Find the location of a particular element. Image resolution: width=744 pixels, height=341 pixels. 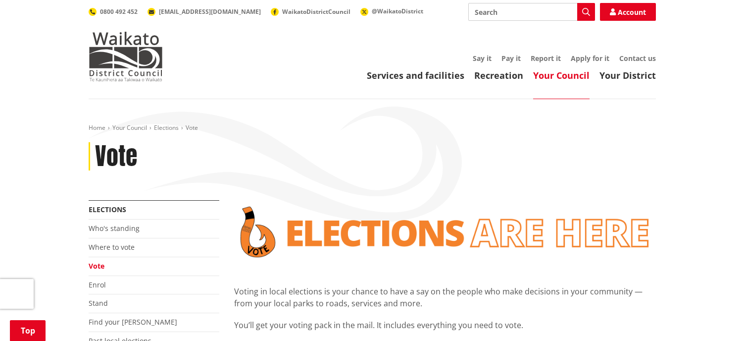

a: Where to vote is located at coordinates (111, 246).